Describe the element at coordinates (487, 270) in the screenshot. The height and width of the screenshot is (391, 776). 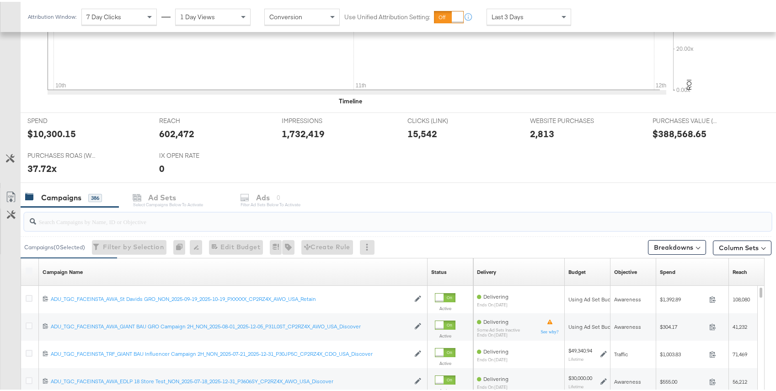
I see `div: Delivery` at that location.